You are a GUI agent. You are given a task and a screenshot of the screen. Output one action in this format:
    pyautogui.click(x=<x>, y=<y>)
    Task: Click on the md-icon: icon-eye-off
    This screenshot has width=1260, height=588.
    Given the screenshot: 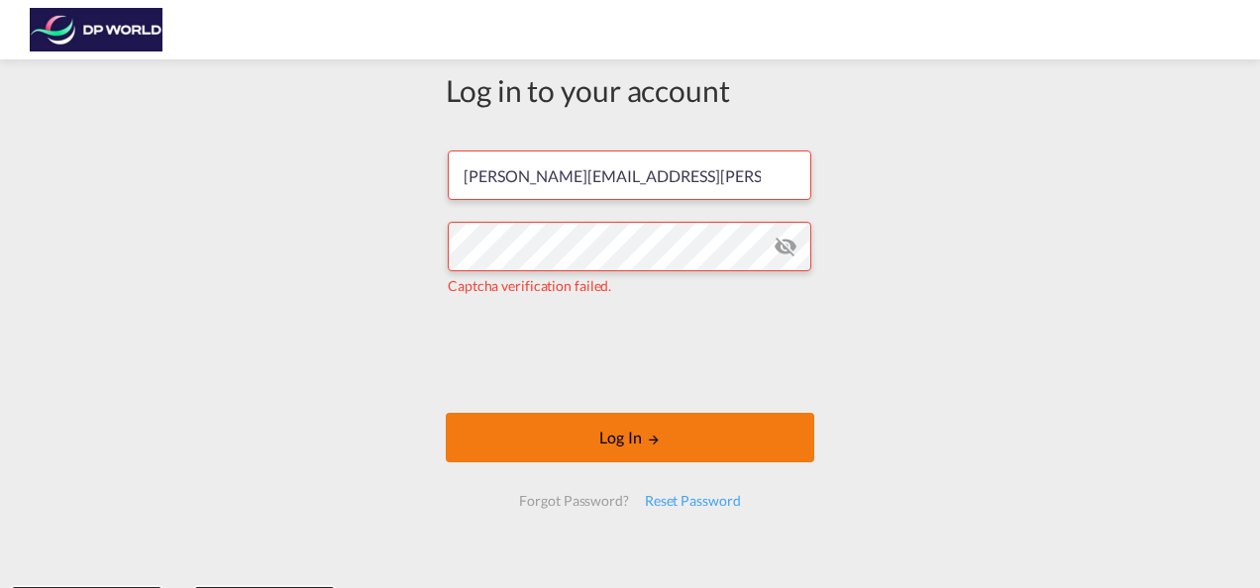 What is the action you would take?
    pyautogui.click(x=785, y=247)
    